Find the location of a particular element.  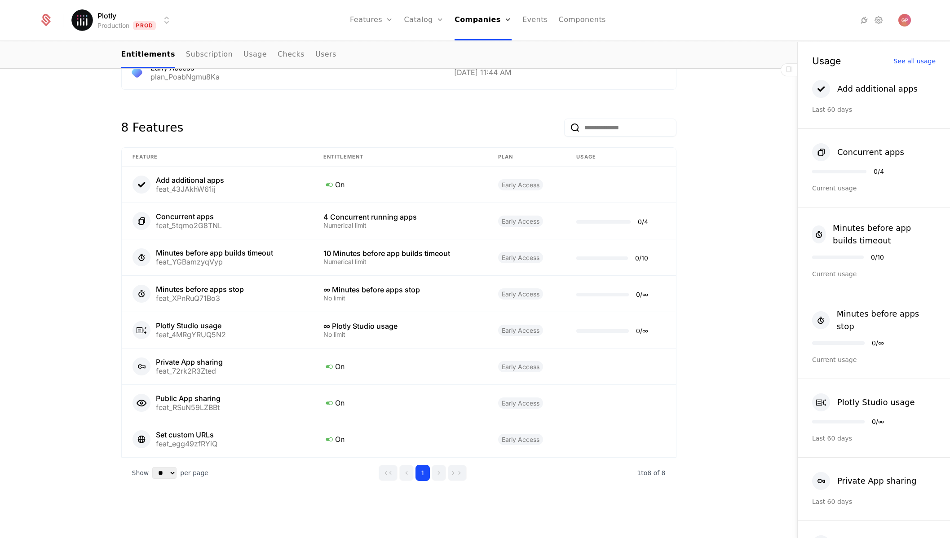

a: Users is located at coordinates (326, 55).